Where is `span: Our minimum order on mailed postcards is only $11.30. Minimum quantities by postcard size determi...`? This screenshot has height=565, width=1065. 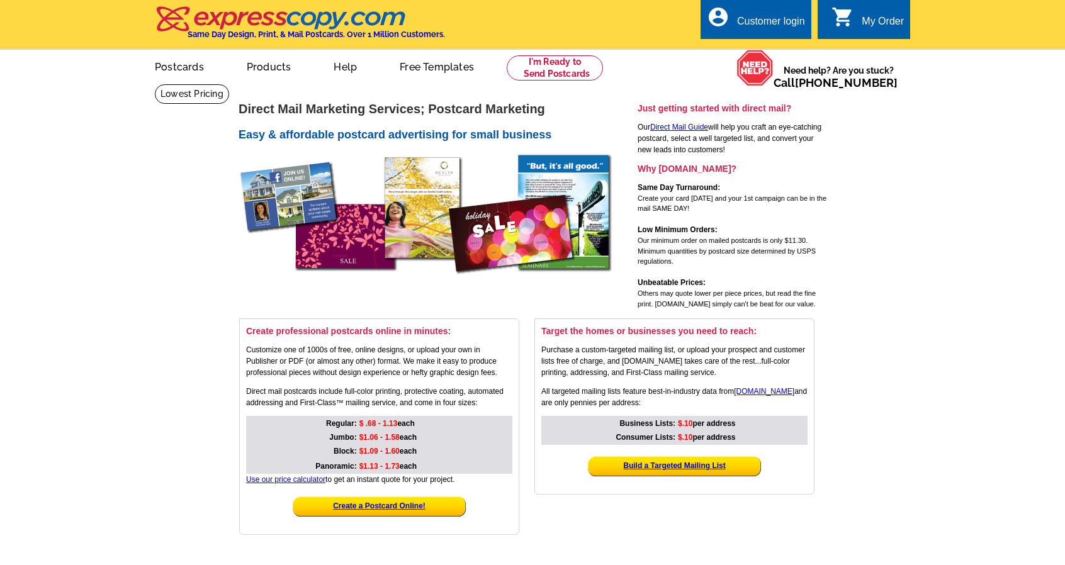 span: Our minimum order on mailed postcards is only $11.30. Minimum quantities by postcard size determi... is located at coordinates (726, 250).